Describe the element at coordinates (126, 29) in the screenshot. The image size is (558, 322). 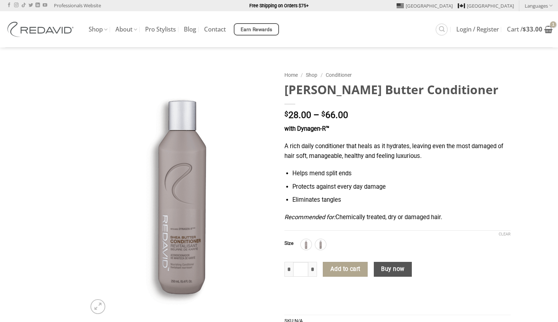
I see `a: About` at that location.